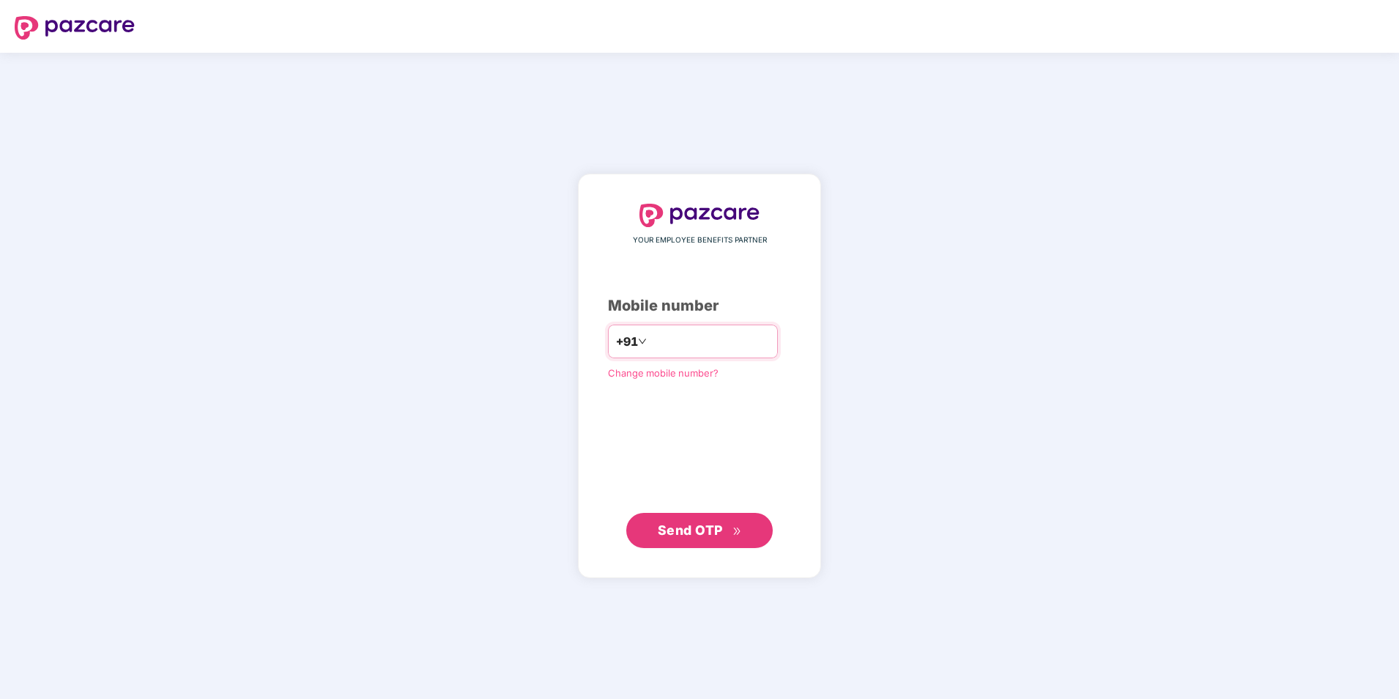 The height and width of the screenshot is (699, 1399). What do you see at coordinates (699, 240) in the screenshot?
I see `span: YOUR EMPLOYEE BENEFITS PARTNER` at bounding box center [699, 240].